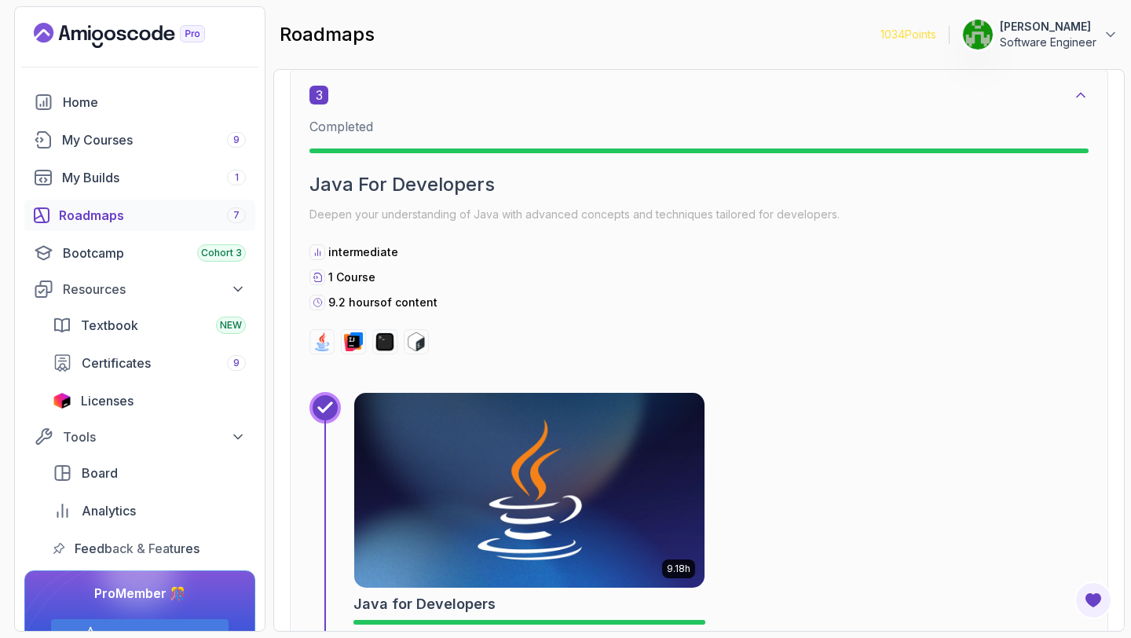 The image size is (1131, 638). What do you see at coordinates (382, 302) in the screenshot?
I see `p: 9.2 hours of content` at bounding box center [382, 302].